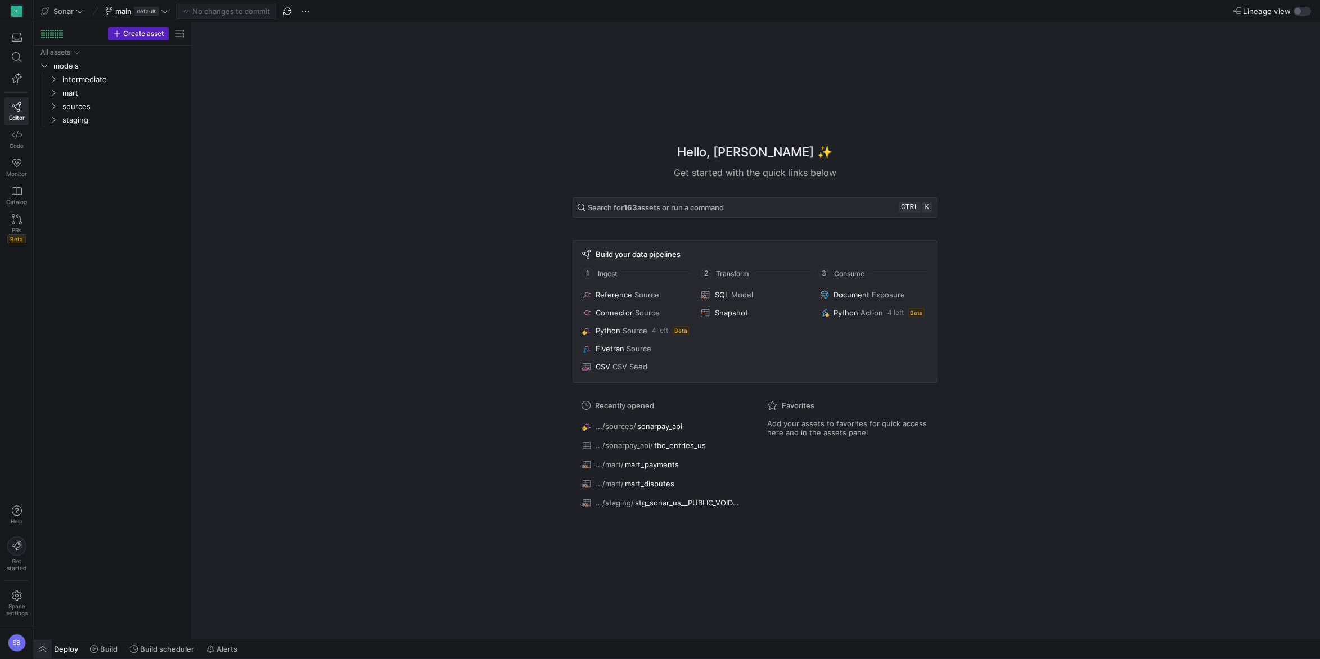 The width and height of the screenshot is (1320, 659). Describe the element at coordinates (662, 445) in the screenshot. I see `button: .../sonarpay_api/fbo_entries_us` at that location.